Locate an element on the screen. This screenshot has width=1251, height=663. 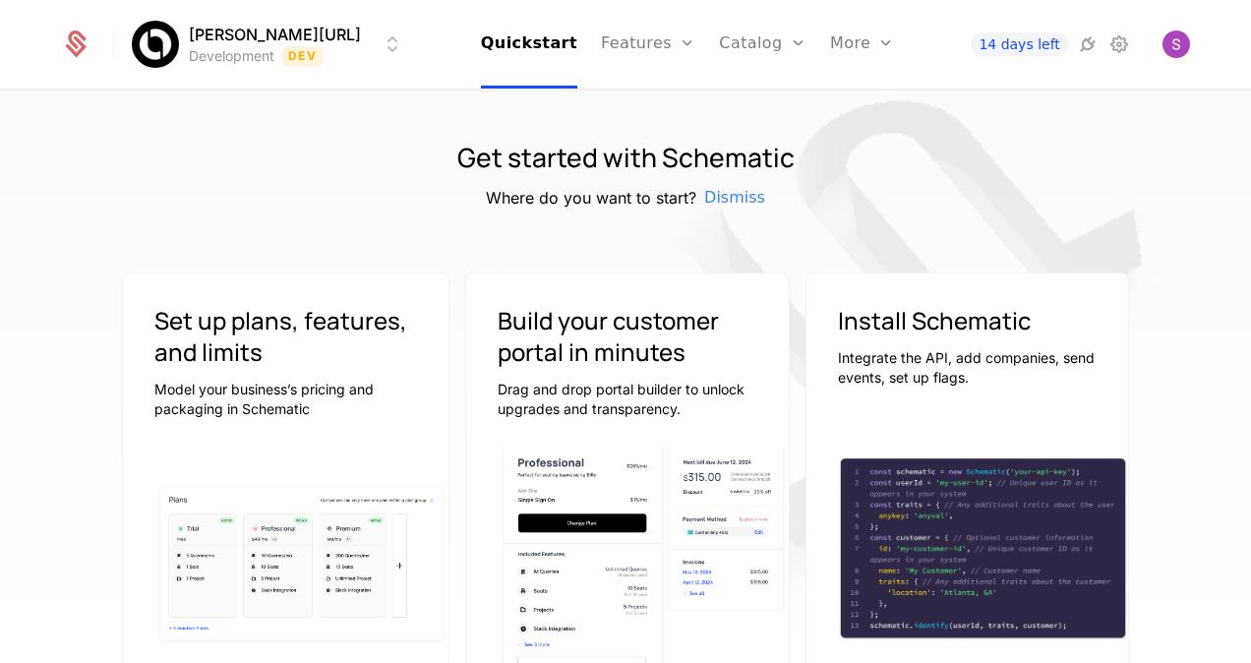
div: Development is located at coordinates (231, 56).